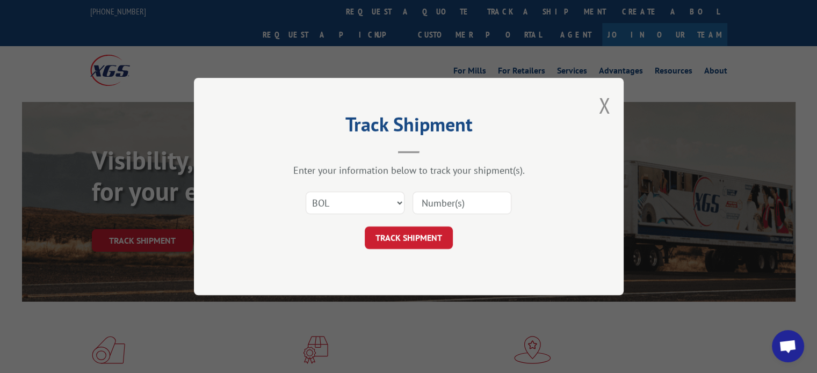 This screenshot has height=373, width=817. What do you see at coordinates (788, 346) in the screenshot?
I see `div: Open chat` at bounding box center [788, 346].